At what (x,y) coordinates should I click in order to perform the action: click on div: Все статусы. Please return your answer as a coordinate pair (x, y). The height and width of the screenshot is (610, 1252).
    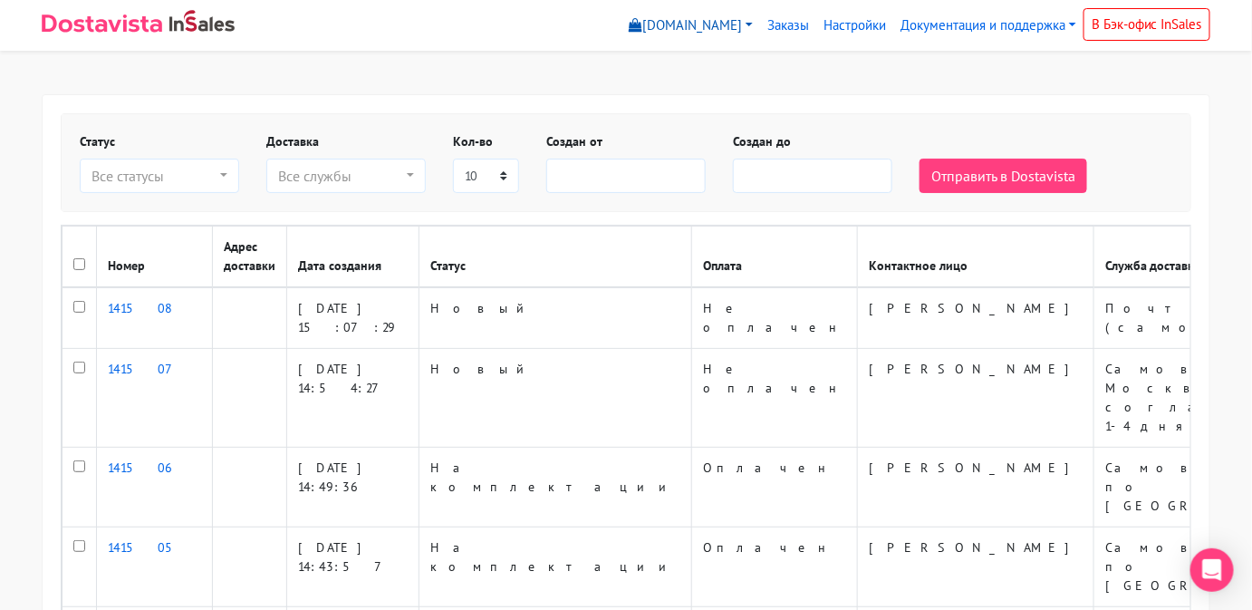
    Looking at the image, I should click on (154, 176).